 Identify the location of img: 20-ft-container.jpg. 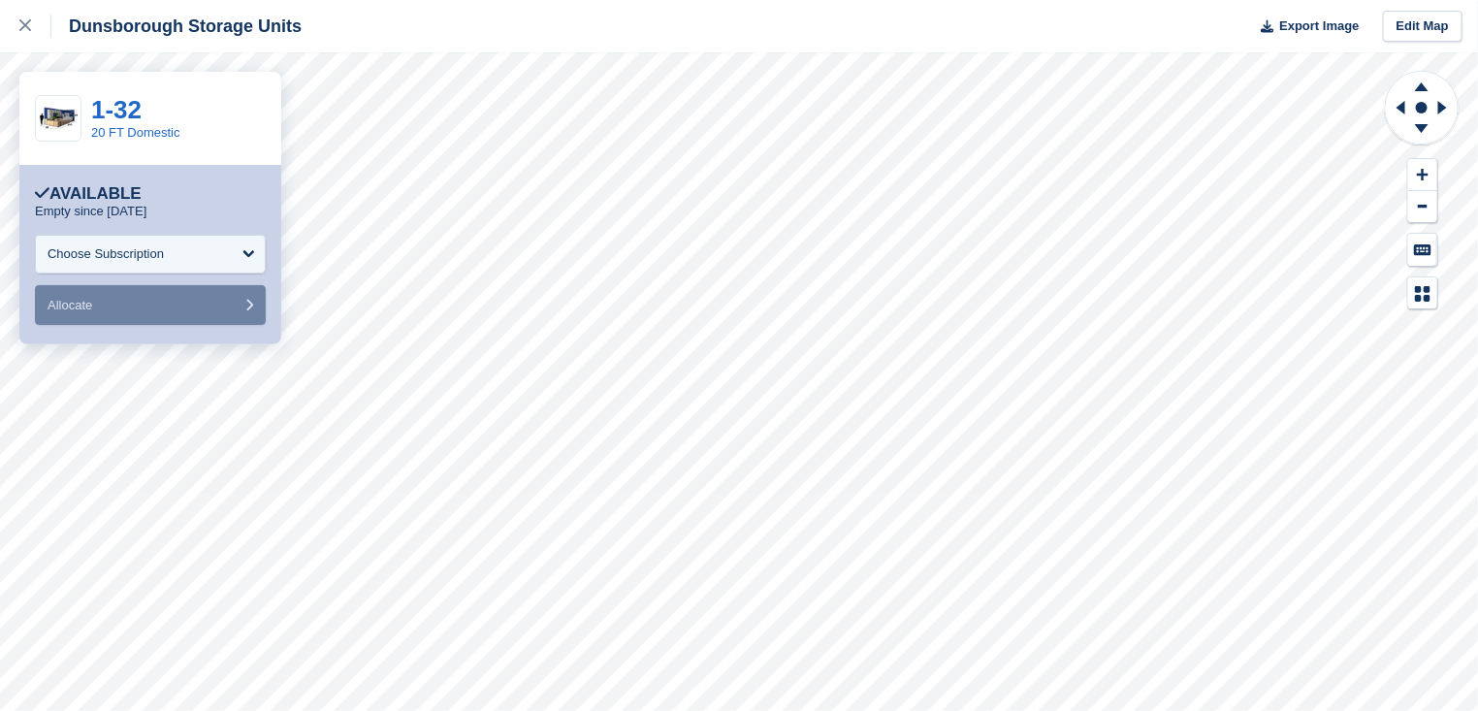
(58, 118).